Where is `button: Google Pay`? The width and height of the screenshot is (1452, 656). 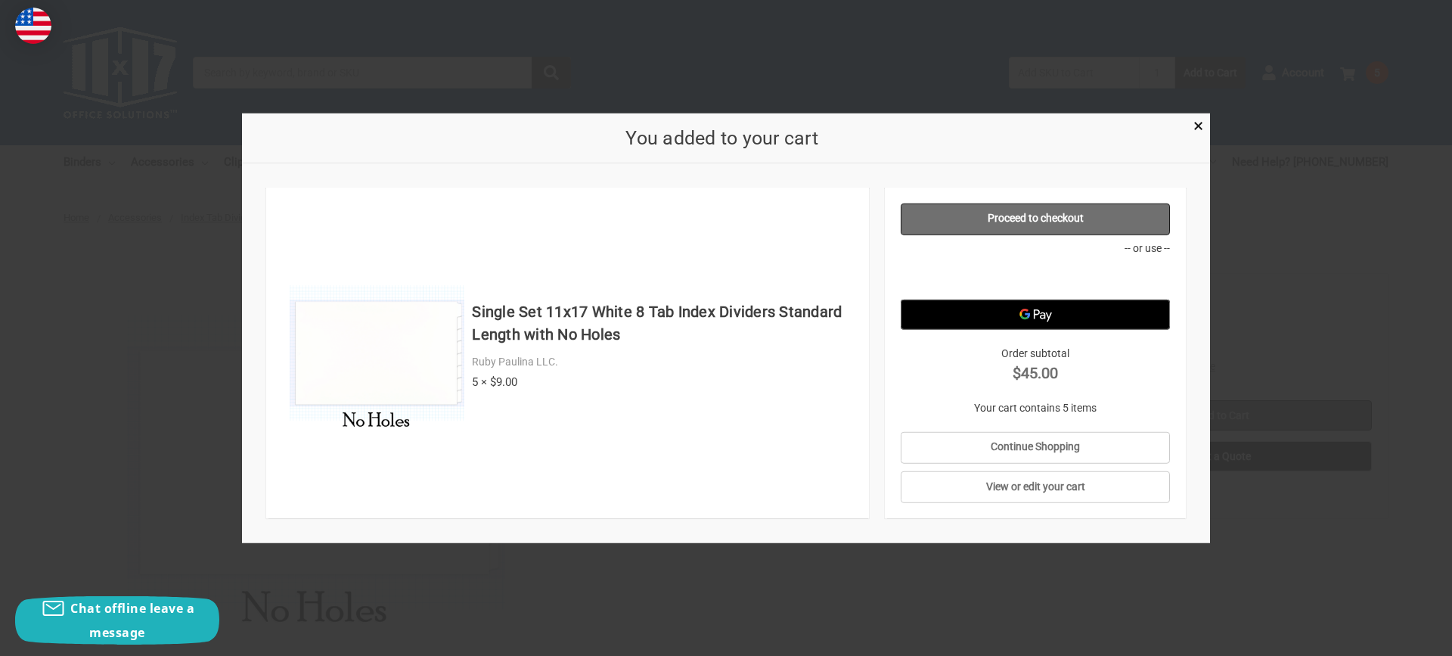 button: Google Pay is located at coordinates (1035, 314).